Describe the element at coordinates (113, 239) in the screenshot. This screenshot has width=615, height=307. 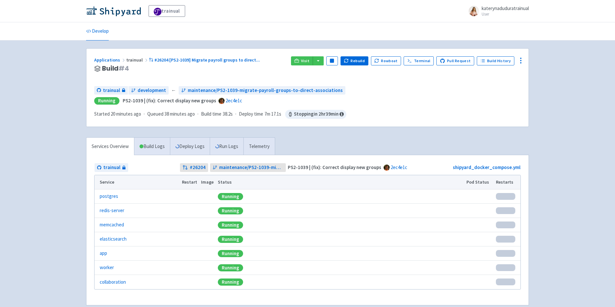
I see `a: elasticsearch` at that location.